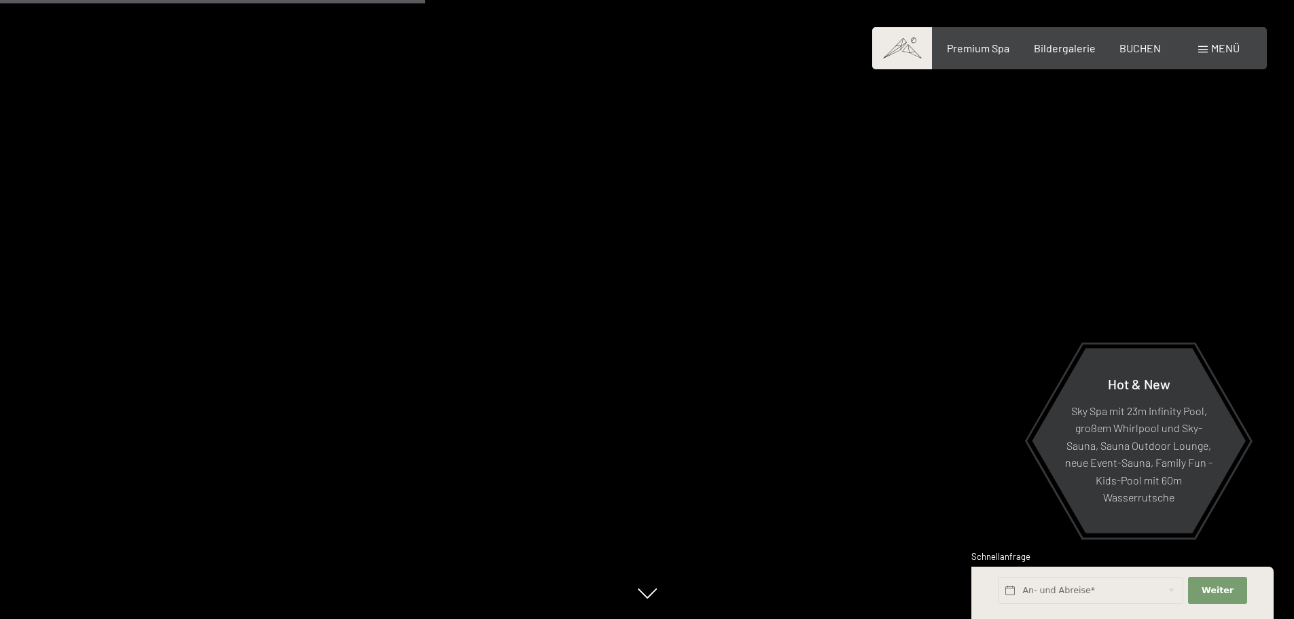 The width and height of the screenshot is (1294, 619). I want to click on span: Bildergalerie, so click(1064, 48).